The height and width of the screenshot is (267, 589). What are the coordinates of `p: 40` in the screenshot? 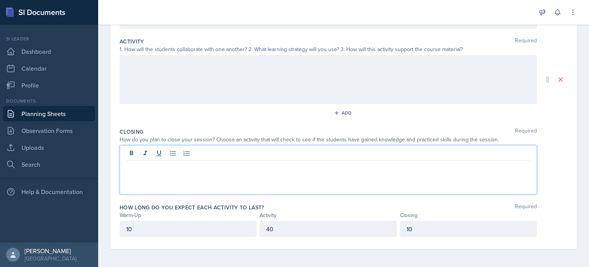 It's located at (328, 229).